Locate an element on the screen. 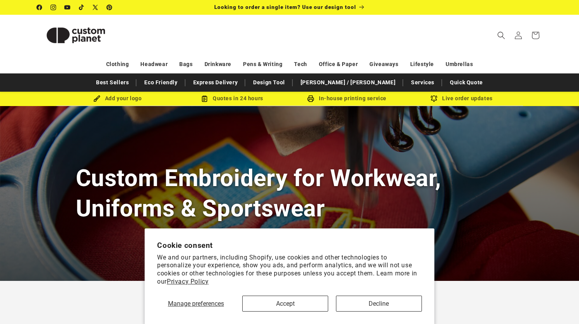 The image size is (579, 324). img: Order Updates Icon is located at coordinates (204, 99).